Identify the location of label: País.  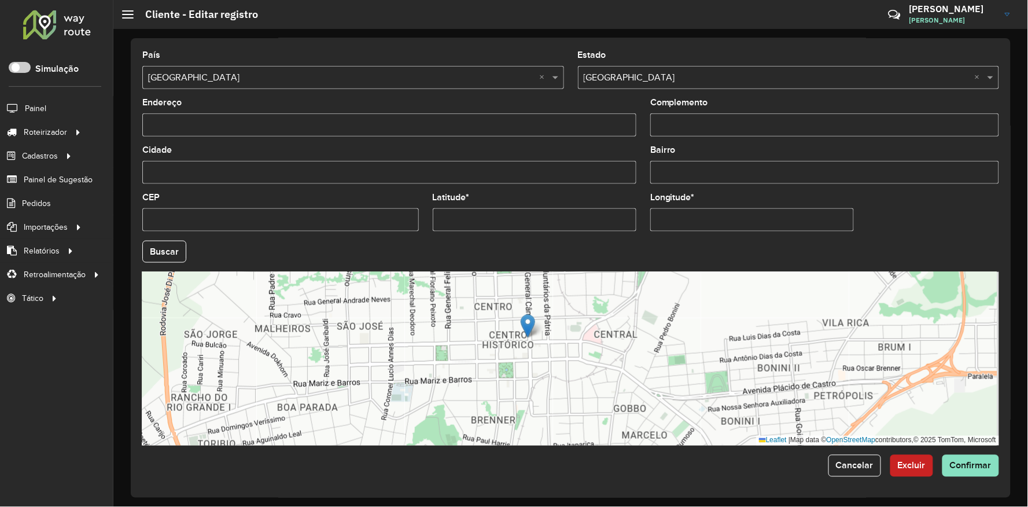
(151, 55).